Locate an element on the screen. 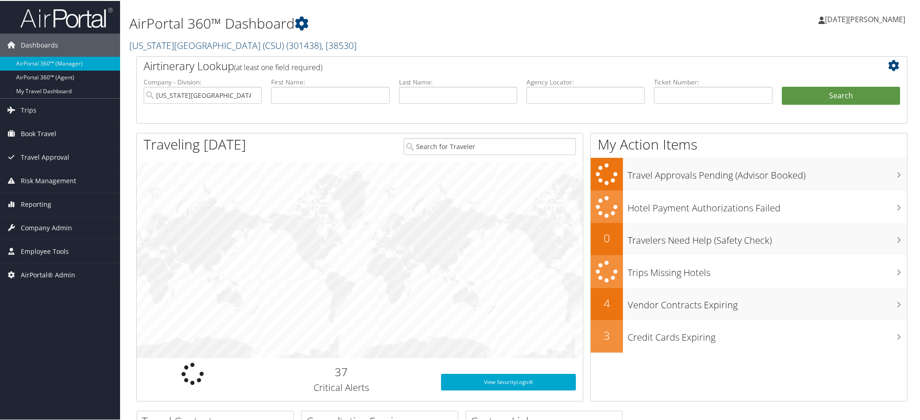 This screenshot has width=920, height=420. label: Company - Division: is located at coordinates (203, 81).